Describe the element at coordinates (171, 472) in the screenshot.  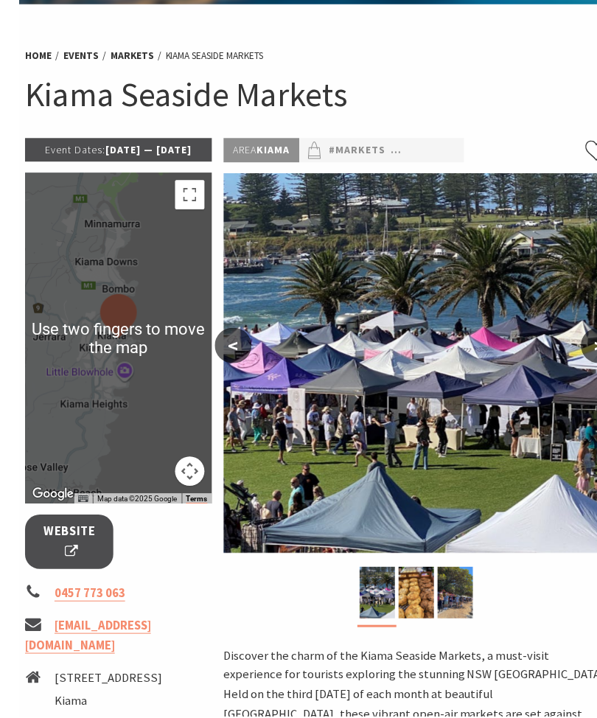
I see `button: Map camera controls` at that location.